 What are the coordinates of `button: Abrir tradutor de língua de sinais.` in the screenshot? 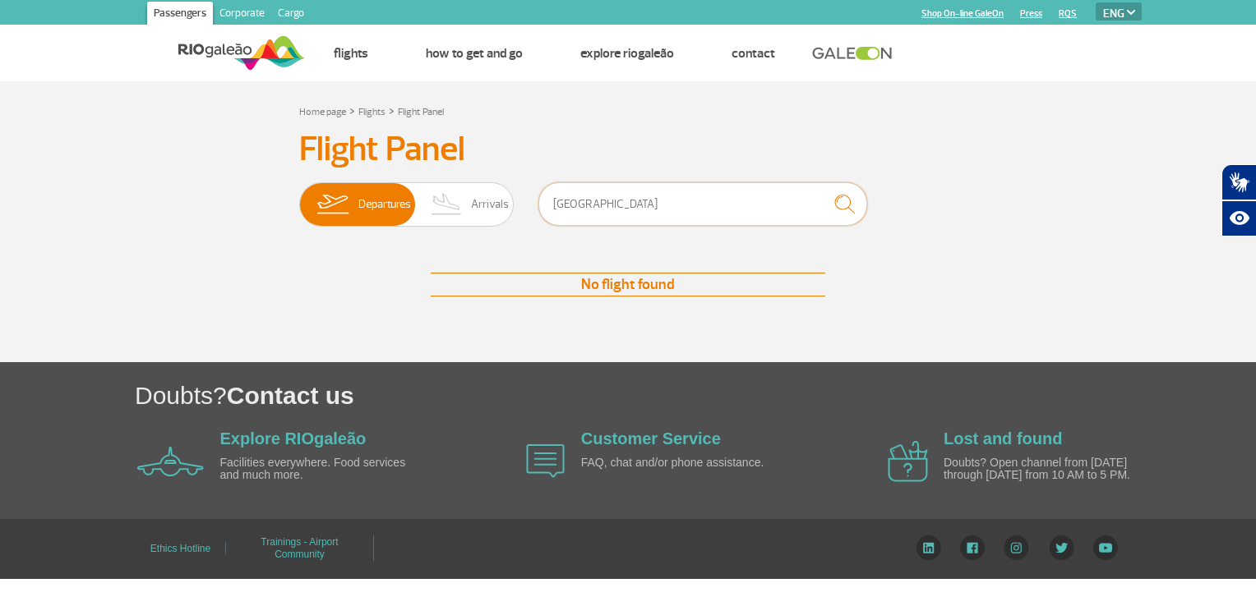 It's located at (1238, 182).